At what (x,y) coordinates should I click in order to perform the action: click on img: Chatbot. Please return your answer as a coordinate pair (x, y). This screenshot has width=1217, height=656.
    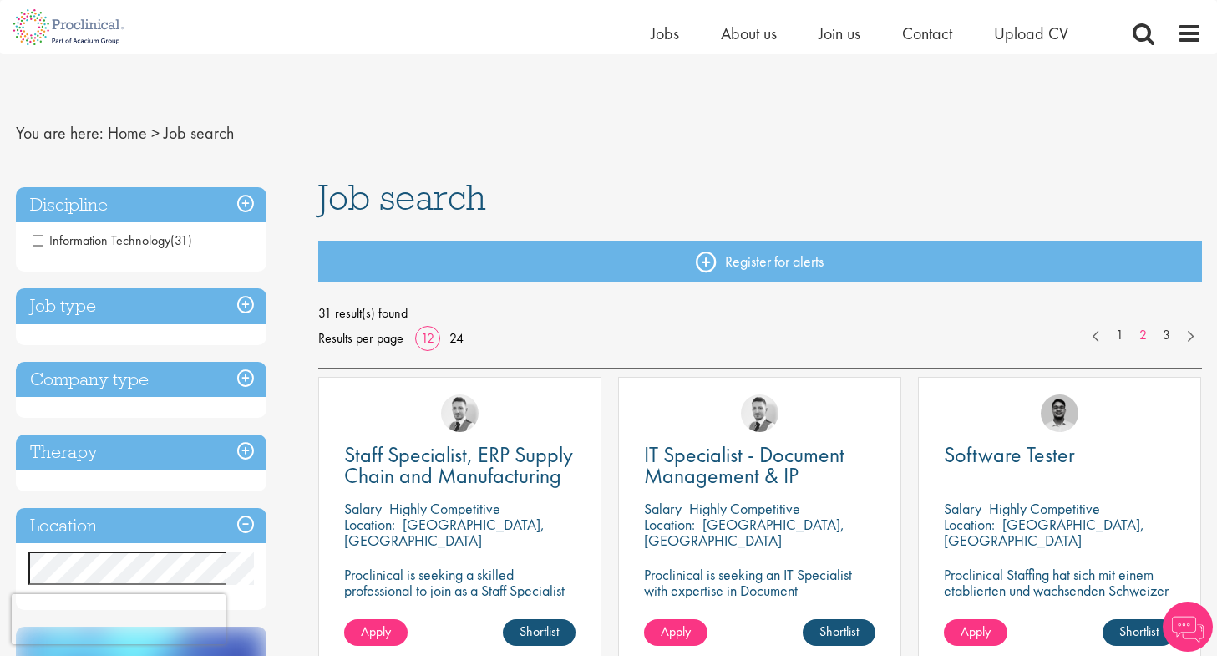
    Looking at the image, I should click on (1188, 626).